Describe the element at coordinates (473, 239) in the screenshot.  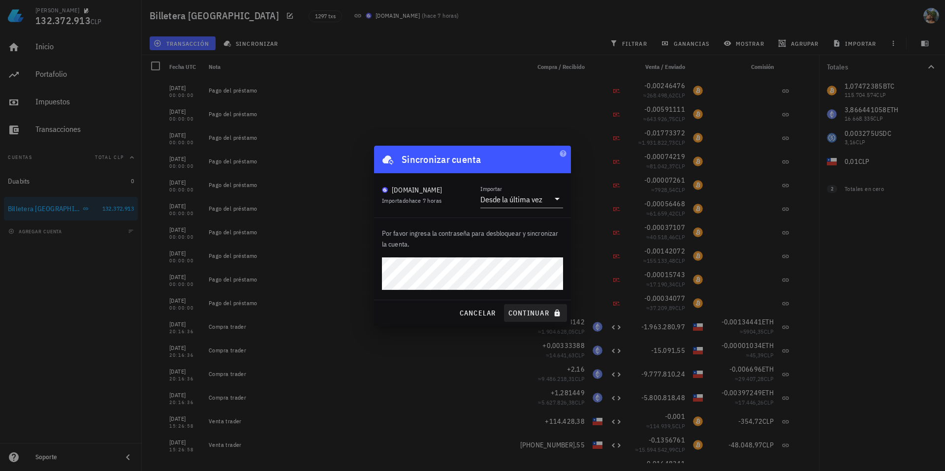
I see `p: Por favor ingresa la contraseña para desbloquear y sincronizar la cuenta.` at that location.